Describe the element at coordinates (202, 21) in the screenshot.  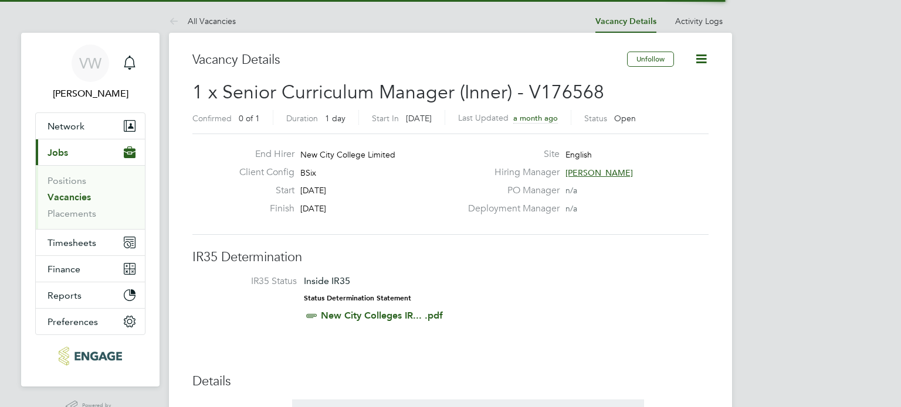
I see `a: All Vacancies` at that location.